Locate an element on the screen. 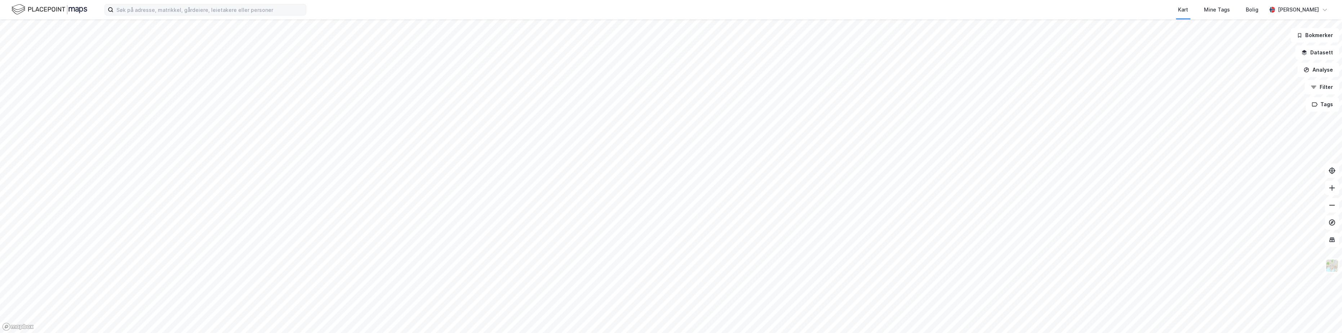  div: Mine Tags is located at coordinates (1217, 10).